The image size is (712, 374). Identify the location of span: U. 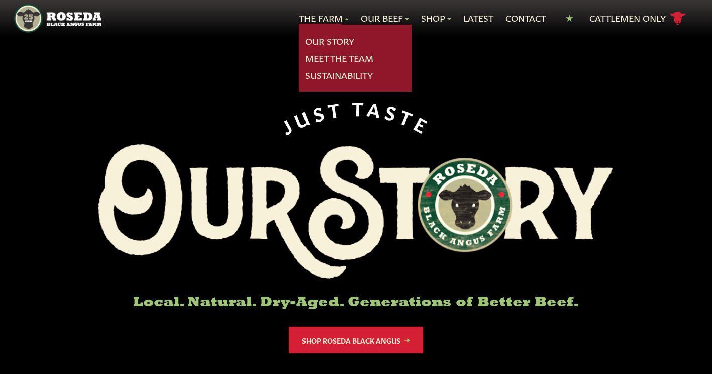
(302, 117).